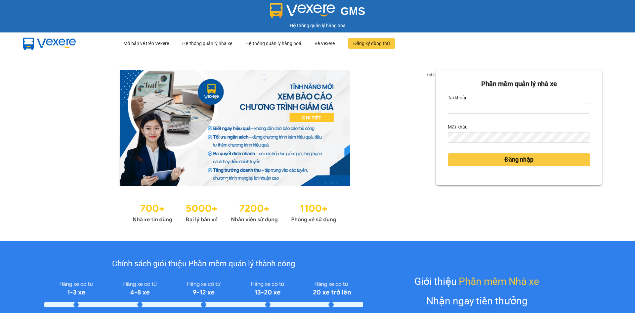  What do you see at coordinates (235, 179) in the screenshot?
I see `li: slide item 2` at bounding box center [235, 179].